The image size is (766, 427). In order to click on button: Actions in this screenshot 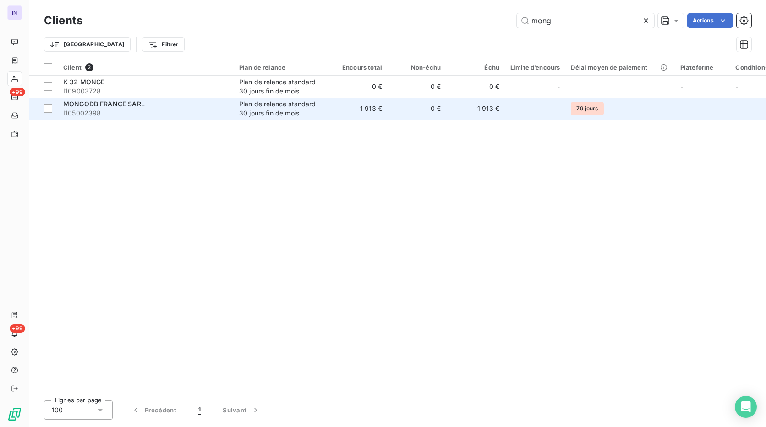, I will do `click(710, 21)`.